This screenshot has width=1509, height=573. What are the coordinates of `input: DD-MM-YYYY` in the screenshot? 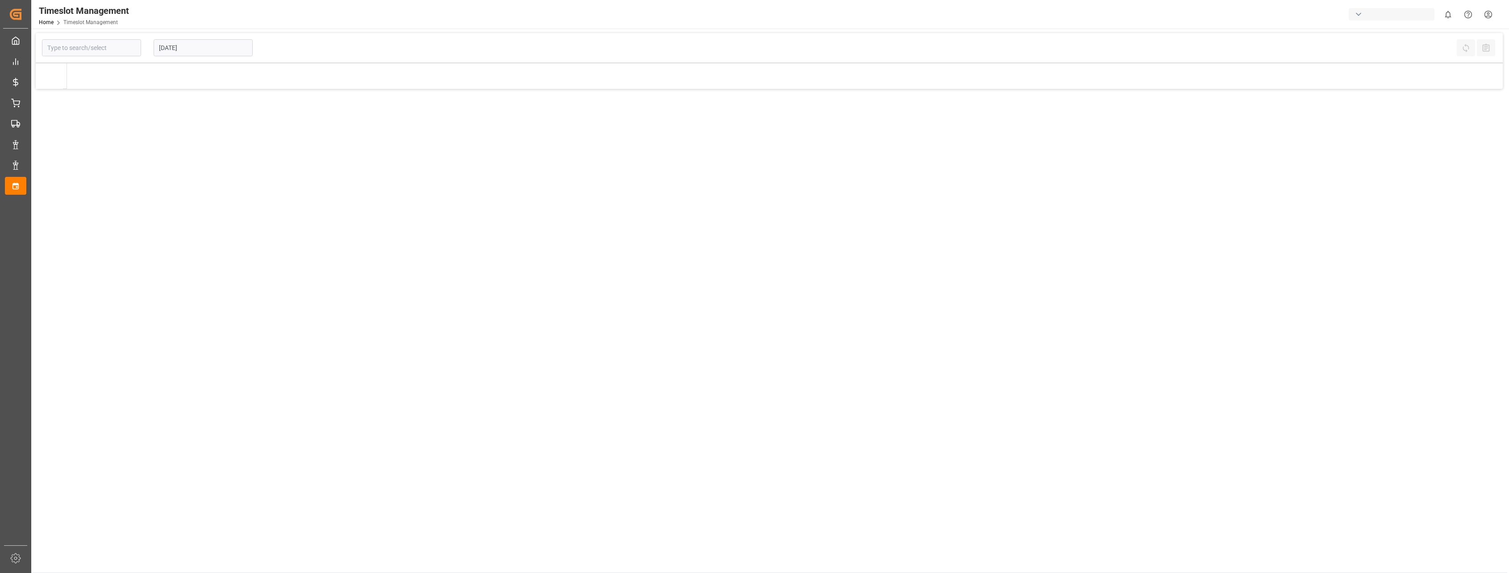 It's located at (203, 48).